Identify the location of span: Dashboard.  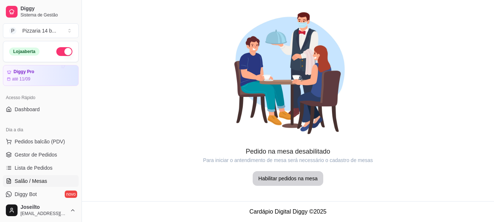
(27, 109).